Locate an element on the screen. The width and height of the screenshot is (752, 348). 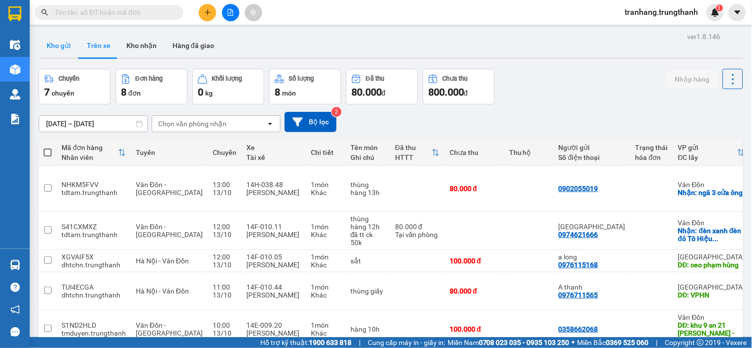
div: Chị Giang is located at coordinates (592, 227).